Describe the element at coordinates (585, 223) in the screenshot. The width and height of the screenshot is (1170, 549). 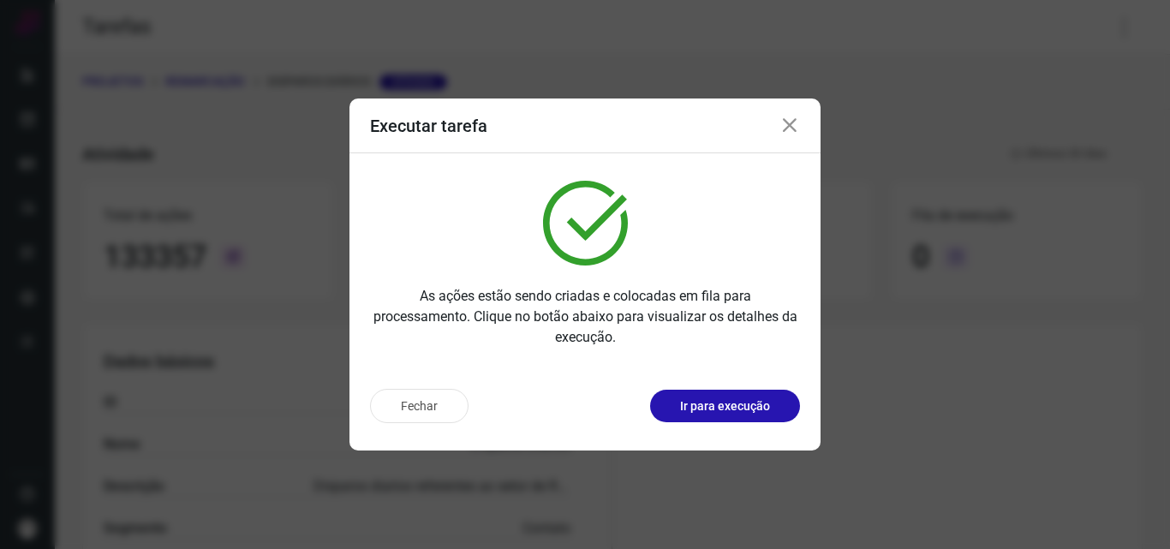
I see `img: verified.svg` at that location.